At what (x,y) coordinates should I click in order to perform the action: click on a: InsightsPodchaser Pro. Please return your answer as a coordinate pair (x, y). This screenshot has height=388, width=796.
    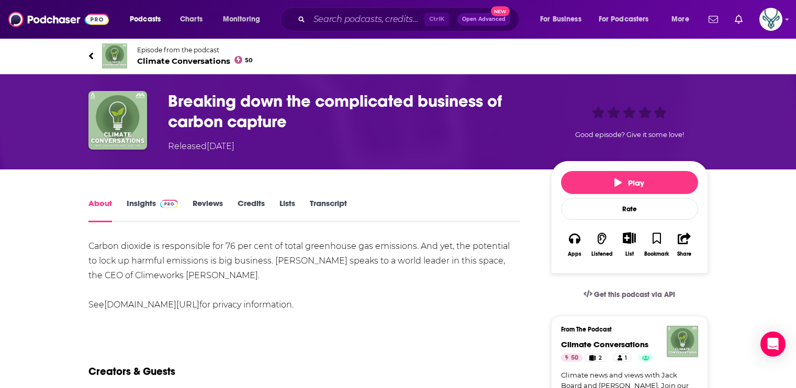
    Looking at the image, I should click on (152, 210).